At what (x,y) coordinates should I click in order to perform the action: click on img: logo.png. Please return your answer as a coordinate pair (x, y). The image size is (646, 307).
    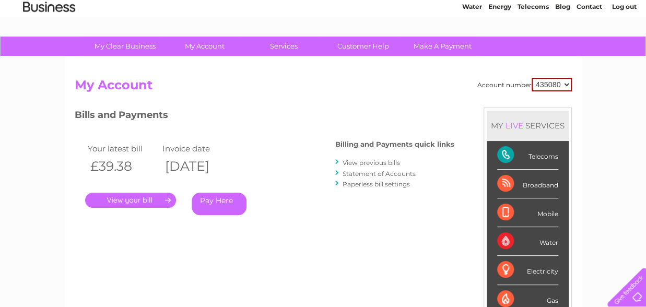
    Looking at the image, I should click on (49, 43).